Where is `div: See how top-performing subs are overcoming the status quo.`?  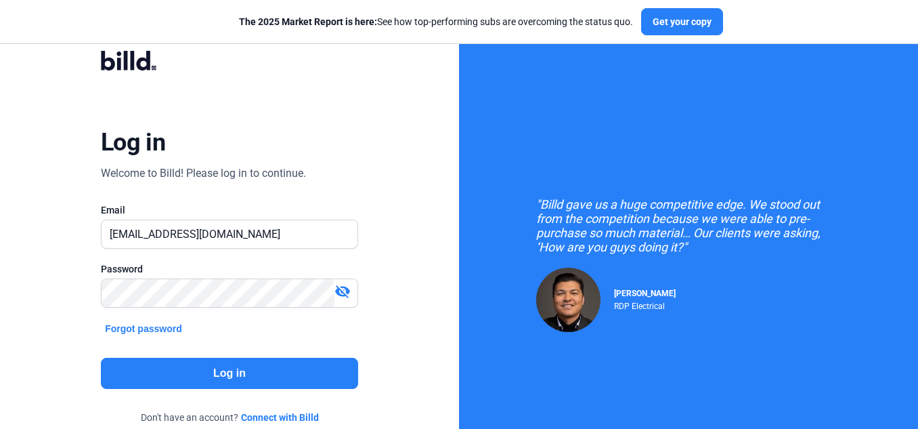 div: See how top-performing subs are overcoming the status quo. is located at coordinates (436, 22).